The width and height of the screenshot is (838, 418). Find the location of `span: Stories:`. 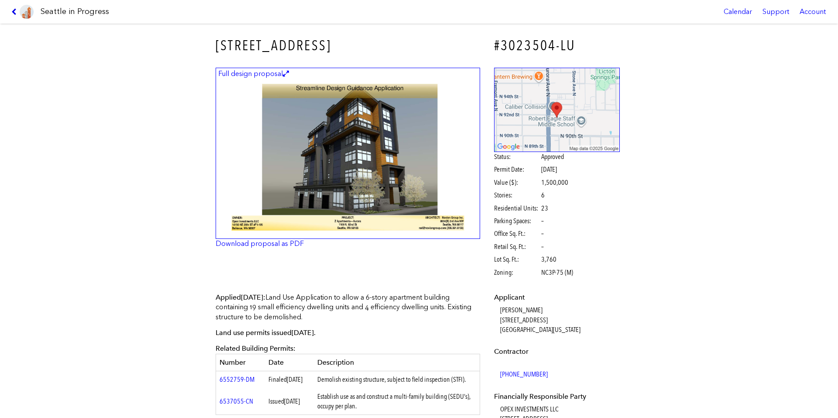

span: Stories: is located at coordinates (517, 195).